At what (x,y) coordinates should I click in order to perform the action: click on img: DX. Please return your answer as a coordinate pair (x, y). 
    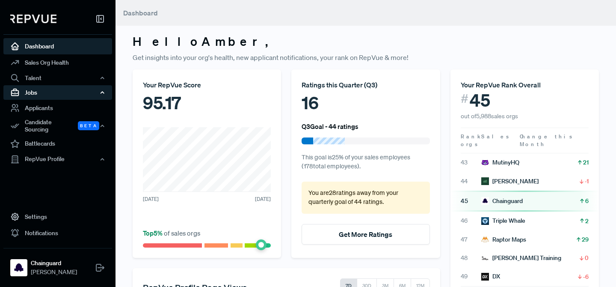
    Looking at the image, I should click on (485, 276).